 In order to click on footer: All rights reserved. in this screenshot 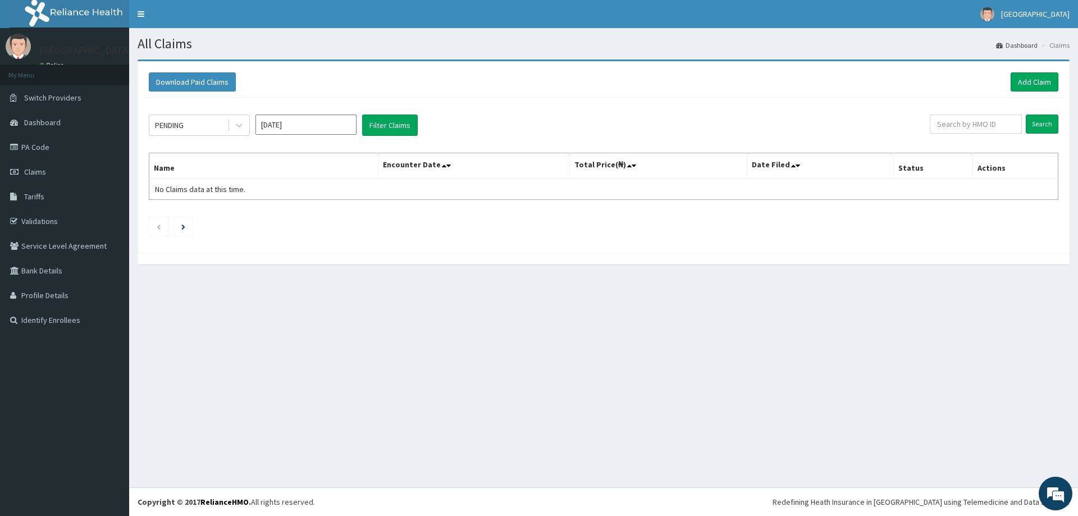, I will do `click(604, 501)`.